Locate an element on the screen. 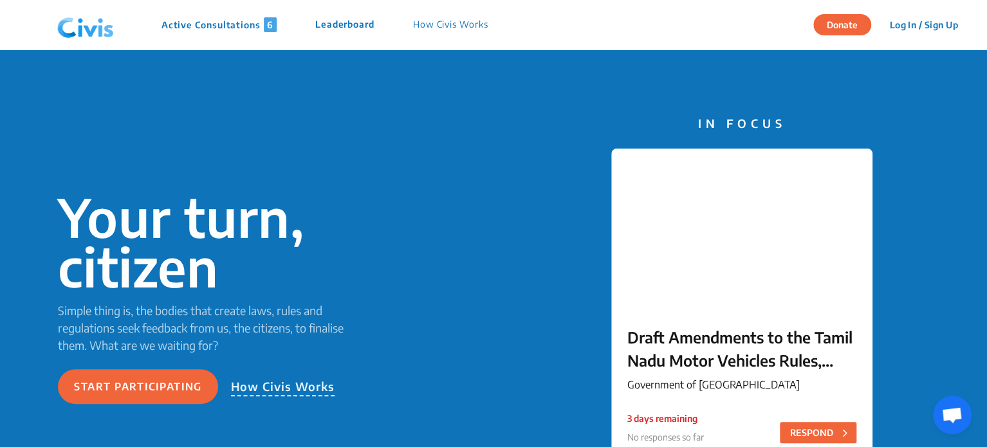  button: Donate is located at coordinates (843, 24).